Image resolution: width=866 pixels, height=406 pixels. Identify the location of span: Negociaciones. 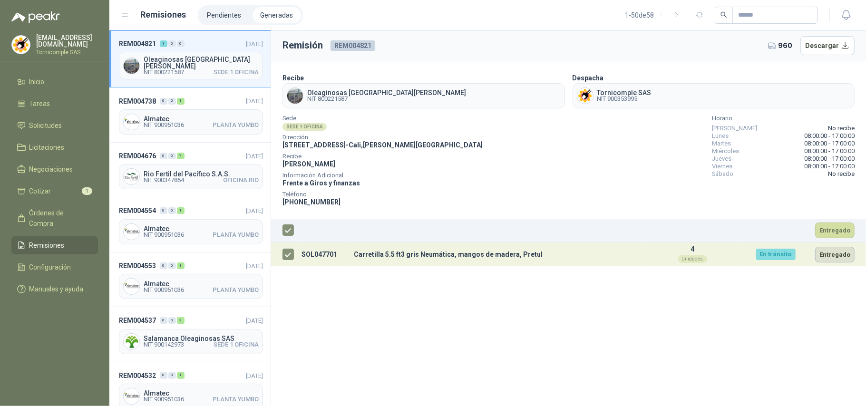
(51, 169).